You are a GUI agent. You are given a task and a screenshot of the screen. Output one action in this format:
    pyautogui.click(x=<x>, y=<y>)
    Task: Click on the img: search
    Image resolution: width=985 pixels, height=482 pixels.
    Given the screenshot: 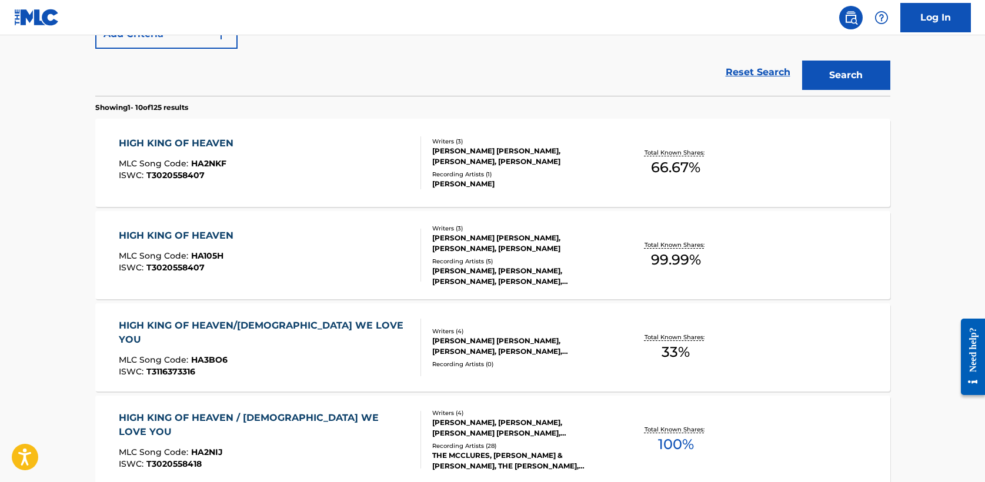 What is the action you would take?
    pyautogui.click(x=851, y=18)
    